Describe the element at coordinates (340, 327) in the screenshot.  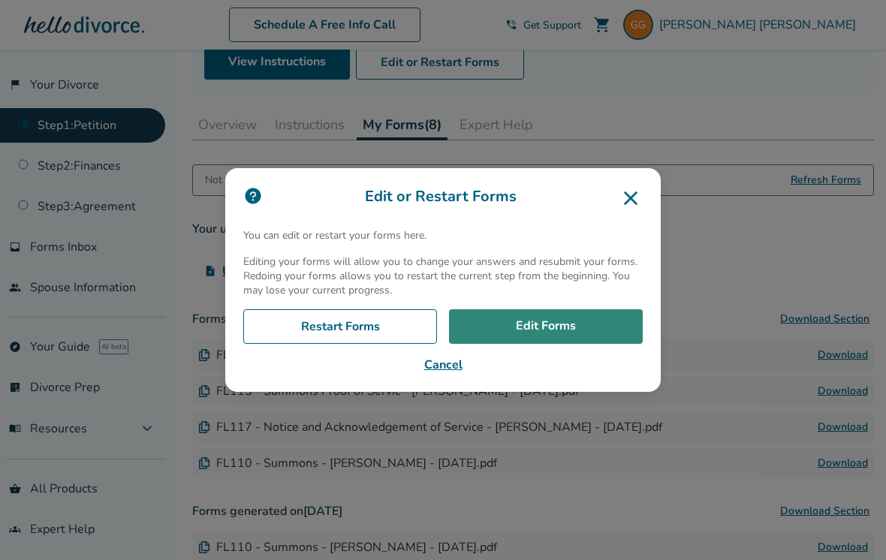
I see `a: Restart Forms` at that location.